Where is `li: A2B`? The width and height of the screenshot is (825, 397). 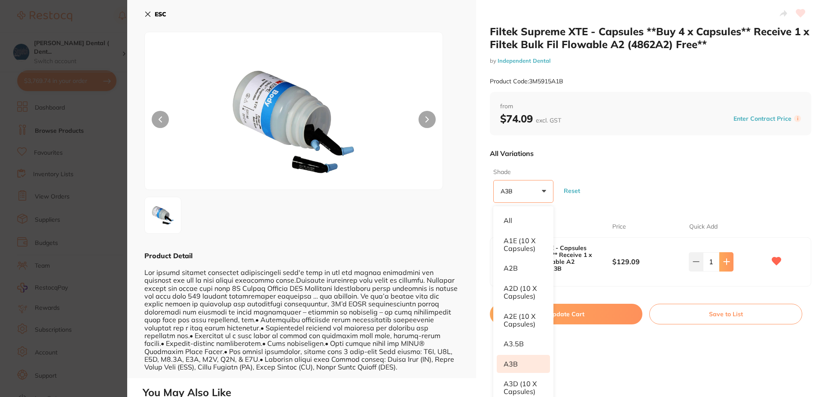
li: A2B is located at coordinates (523, 268).